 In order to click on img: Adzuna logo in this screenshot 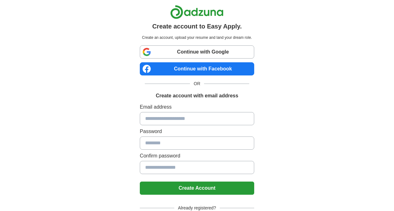, I will do `click(197, 12)`.